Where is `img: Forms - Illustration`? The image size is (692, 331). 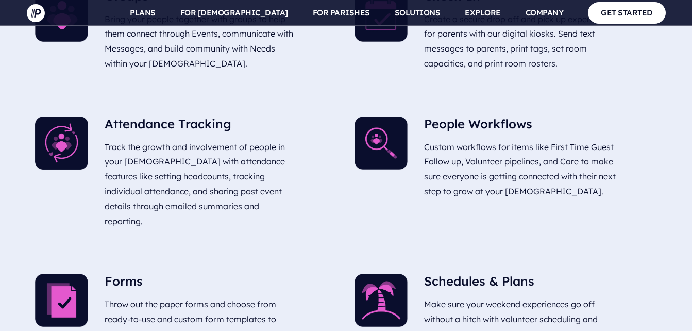
img: Forms - Illustration is located at coordinates (61, 300).